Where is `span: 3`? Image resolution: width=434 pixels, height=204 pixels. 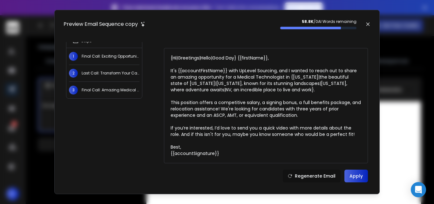
span: 3 is located at coordinates (73, 90).